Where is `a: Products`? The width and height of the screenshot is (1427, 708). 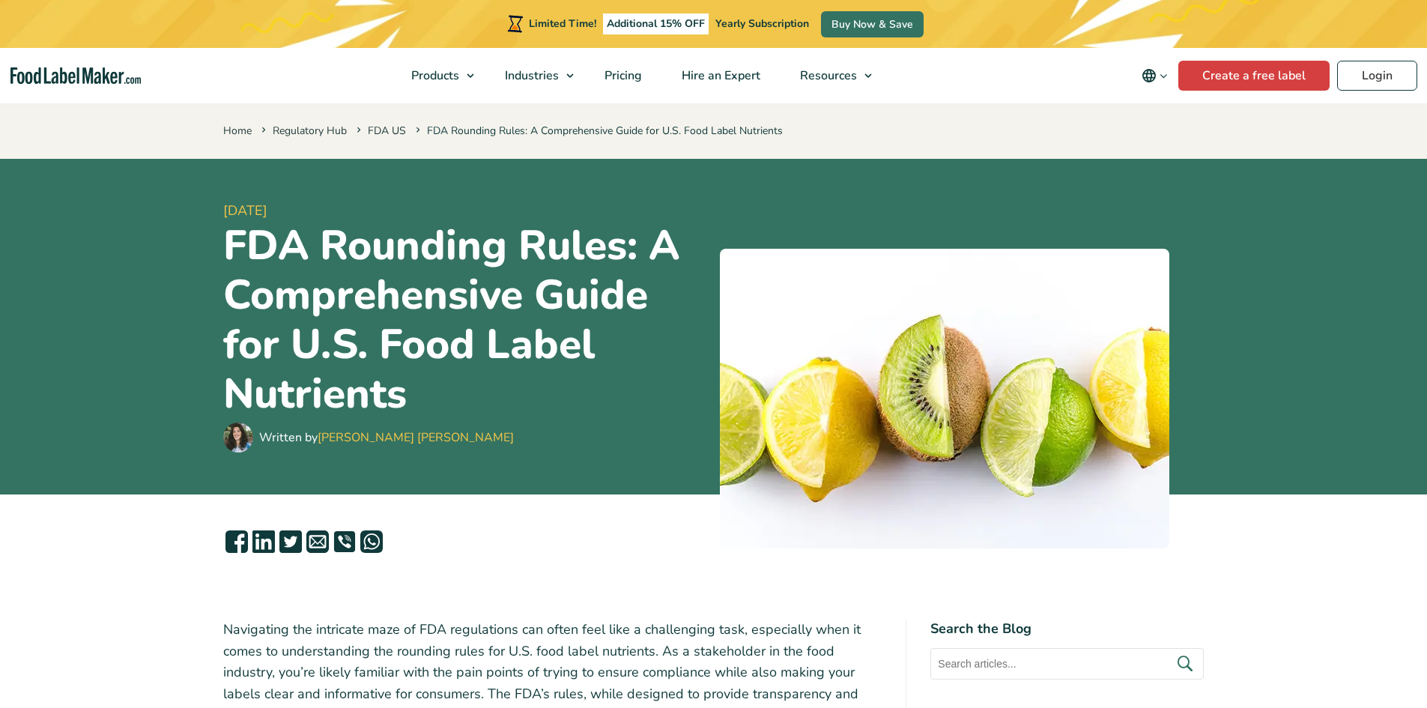
a: Products is located at coordinates (437, 76).